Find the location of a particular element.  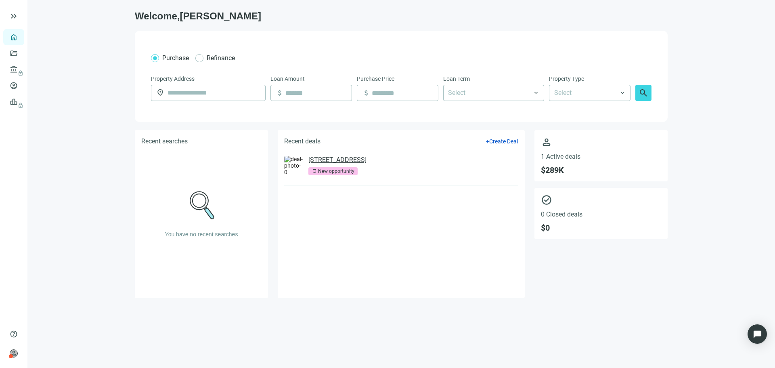

h5: Recent searches is located at coordinates (164, 141).